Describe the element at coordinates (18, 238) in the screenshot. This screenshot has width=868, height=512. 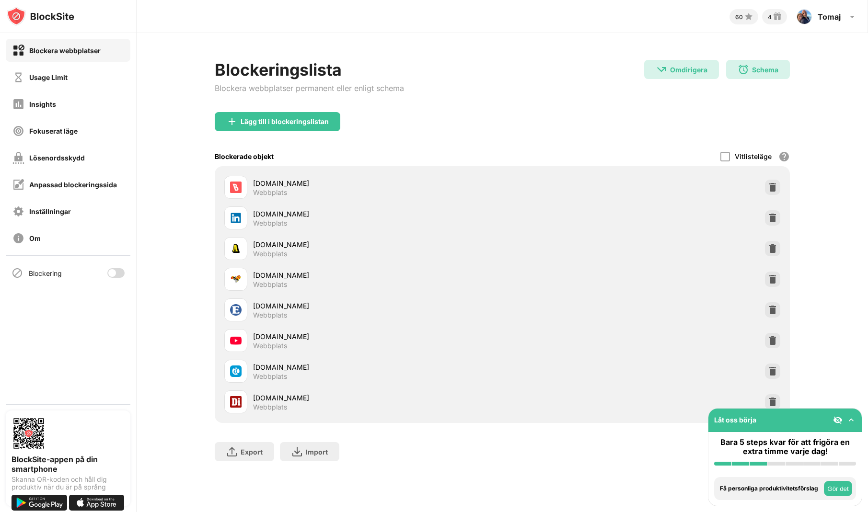
I see `img: about-off.svg` at that location.